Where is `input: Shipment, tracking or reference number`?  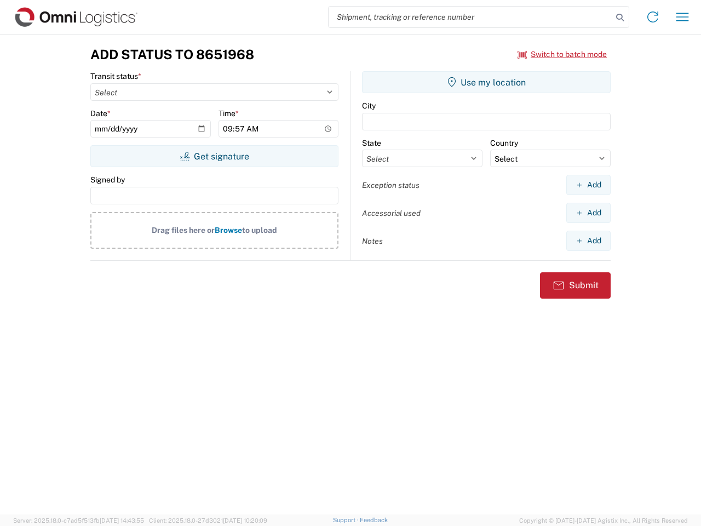 input: Shipment, tracking or reference number is located at coordinates (471, 17).